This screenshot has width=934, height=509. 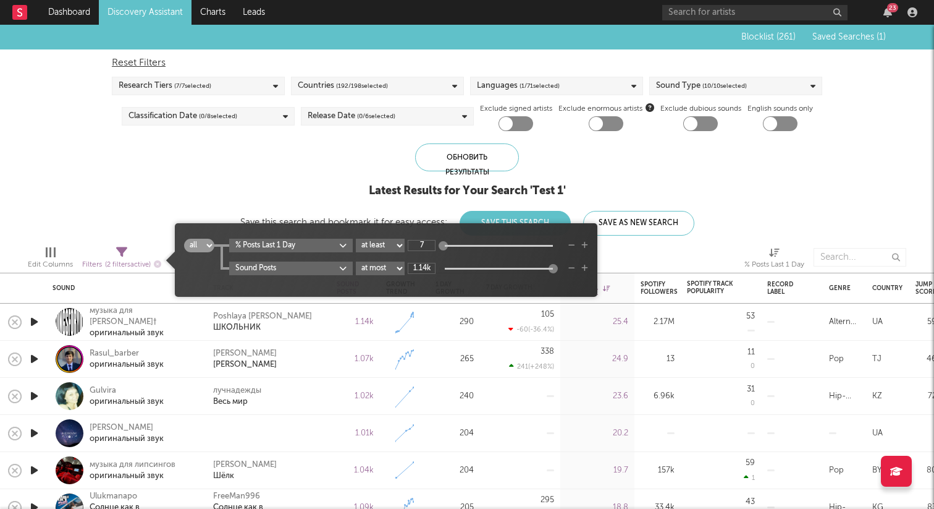 What do you see at coordinates (237, 496) in the screenshot?
I see `div: FreeMan996` at bounding box center [237, 496].